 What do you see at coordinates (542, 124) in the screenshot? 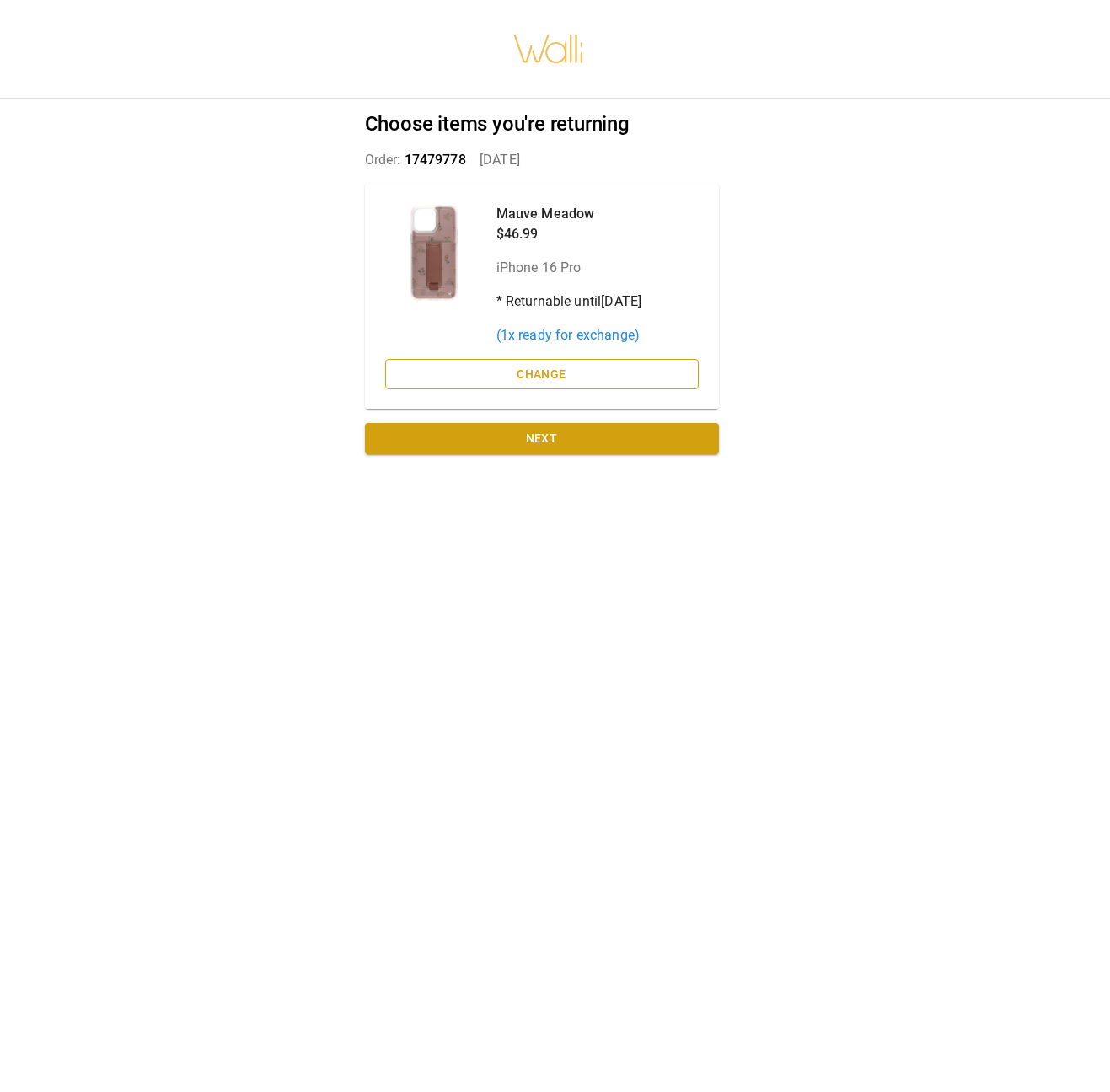
I see `h2: Choose items you're returning` at bounding box center [542, 124].